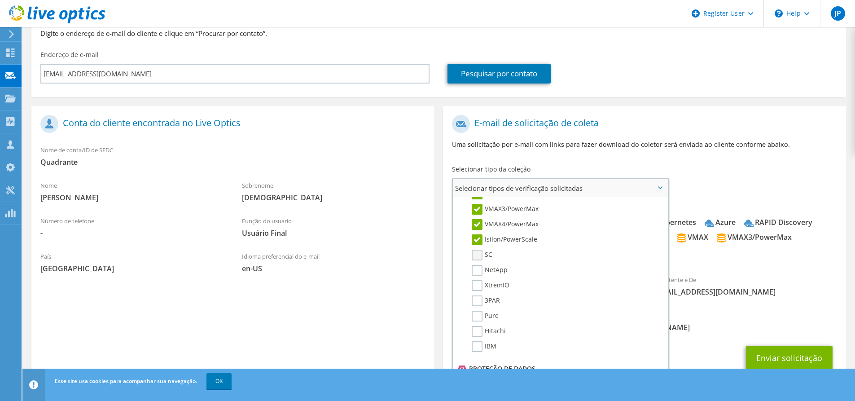 The height and width of the screenshot is (401, 855). What do you see at coordinates (230, 124) in the screenshot?
I see `h1: Conta do cliente encontrada no Live Optics` at bounding box center [230, 124].